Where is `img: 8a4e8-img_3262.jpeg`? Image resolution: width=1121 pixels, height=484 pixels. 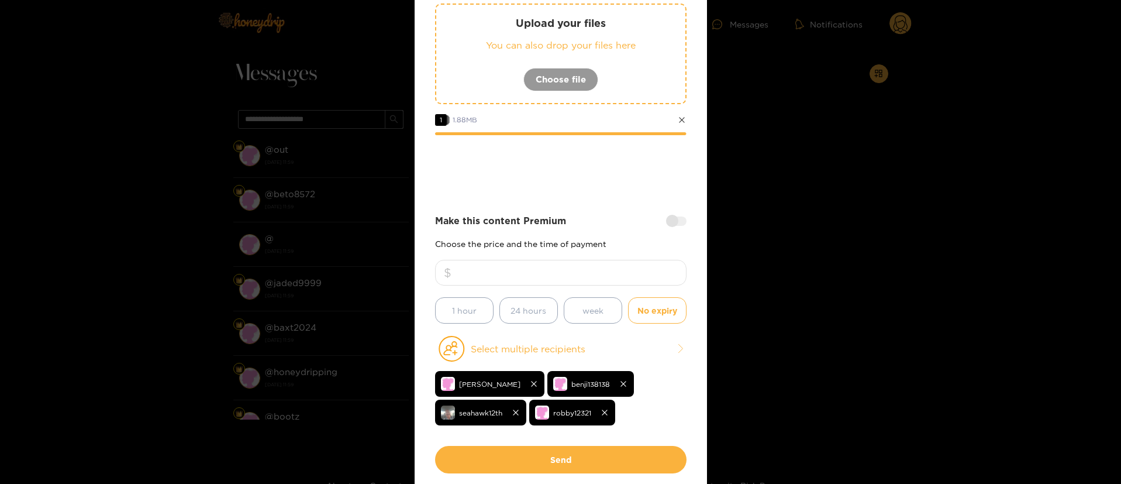 img: 8a4e8-img_3262.jpeg is located at coordinates (448, 412).